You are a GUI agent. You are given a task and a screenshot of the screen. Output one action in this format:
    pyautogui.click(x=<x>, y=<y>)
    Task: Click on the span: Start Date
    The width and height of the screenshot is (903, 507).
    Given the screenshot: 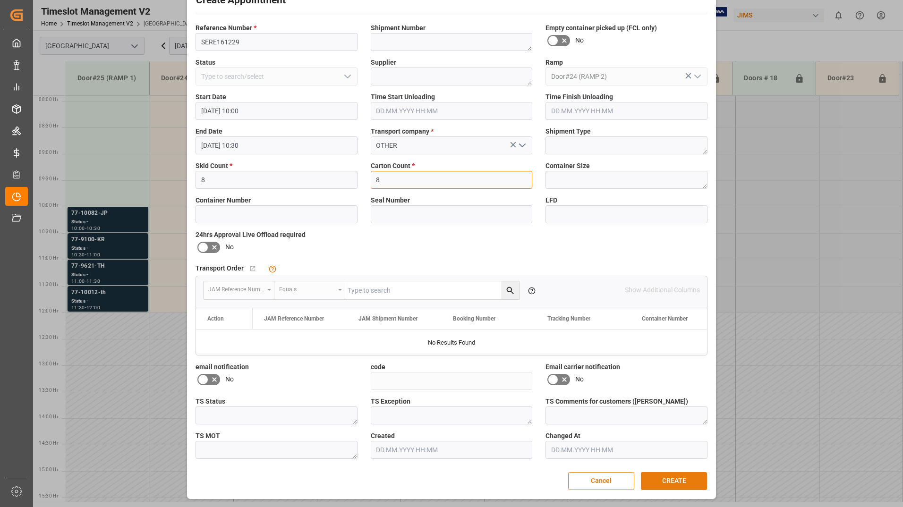 What is the action you would take?
    pyautogui.click(x=211, y=97)
    